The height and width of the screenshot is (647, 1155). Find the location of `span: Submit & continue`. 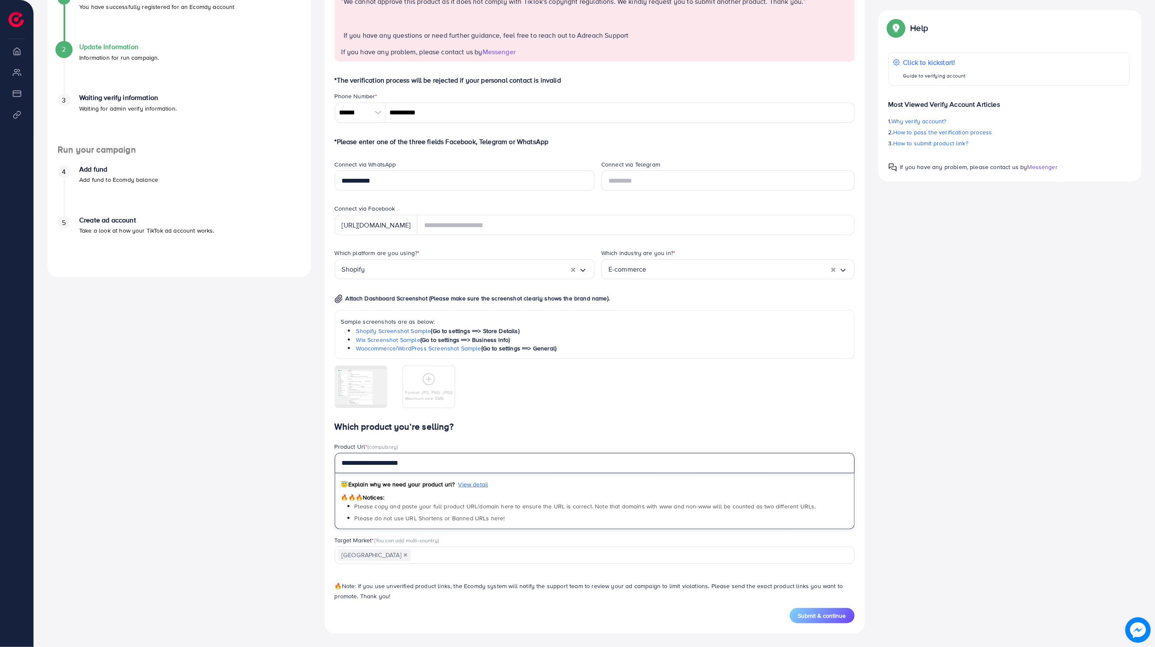

span: Submit & continue is located at coordinates (822, 616).